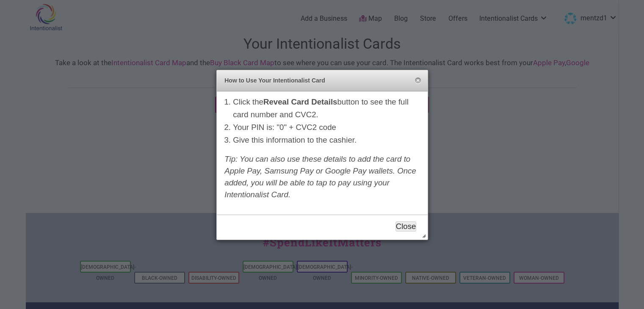 The width and height of the screenshot is (644, 309). Describe the element at coordinates (320, 176) in the screenshot. I see `em: Tip: You can also use these details to add the card to Apple Pay, Samsung Pay or Google Pay walle...` at that location.